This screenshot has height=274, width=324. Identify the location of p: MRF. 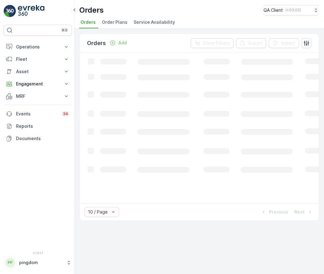
(38, 96).